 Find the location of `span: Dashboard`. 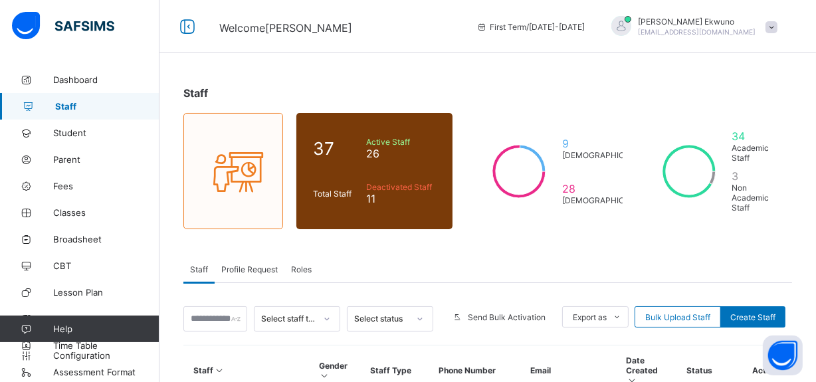

span: Dashboard is located at coordinates (106, 80).